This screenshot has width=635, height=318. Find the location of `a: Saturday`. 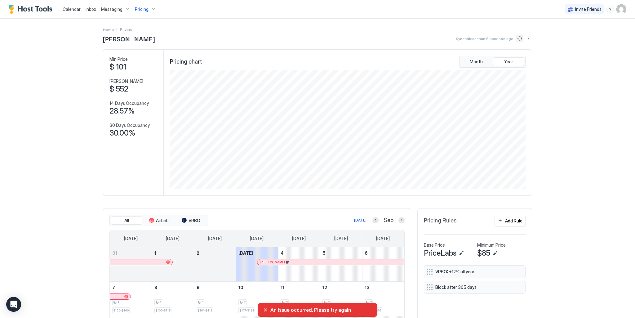

a: Saturday is located at coordinates (383, 238).